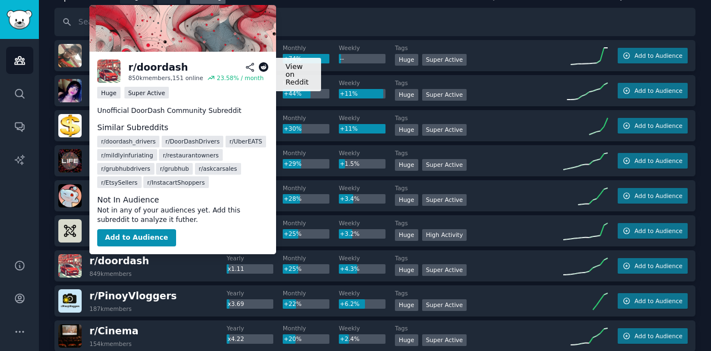 The image size is (711, 351). I want to click on div: 154k members, so click(111, 343).